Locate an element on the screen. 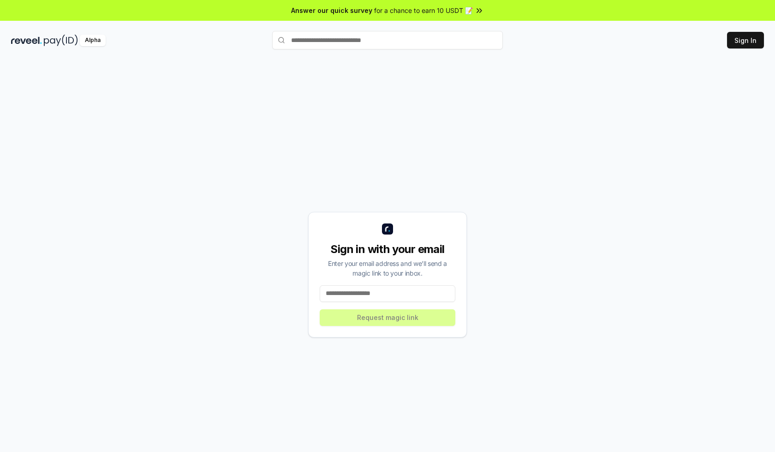 Image resolution: width=775 pixels, height=452 pixels. img: reveel_dark is located at coordinates (26, 40).